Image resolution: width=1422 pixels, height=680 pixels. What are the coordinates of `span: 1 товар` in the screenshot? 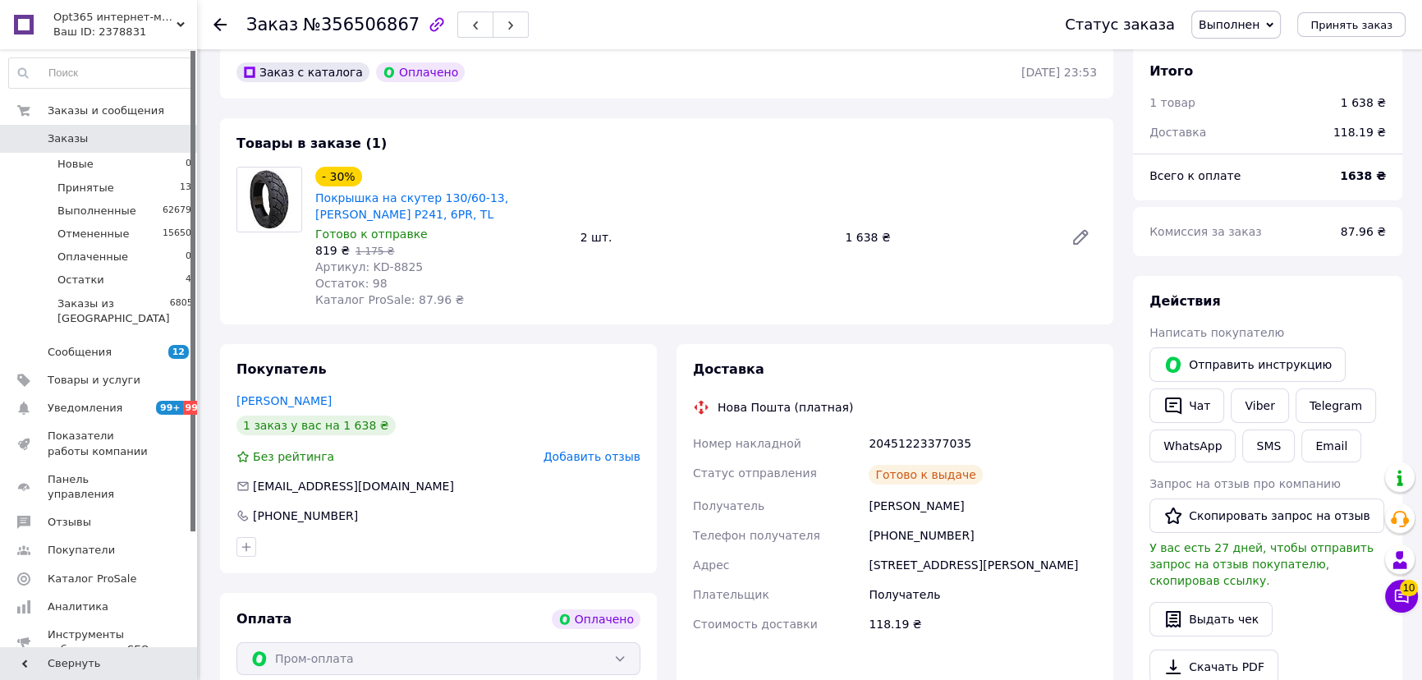 It's located at (1172, 103).